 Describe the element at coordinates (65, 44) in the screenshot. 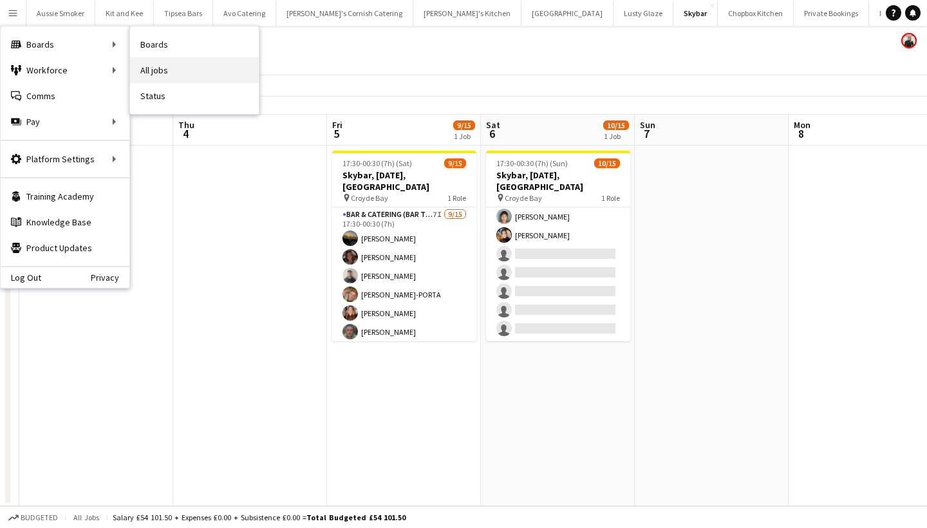

I see `div: Boards` at that location.